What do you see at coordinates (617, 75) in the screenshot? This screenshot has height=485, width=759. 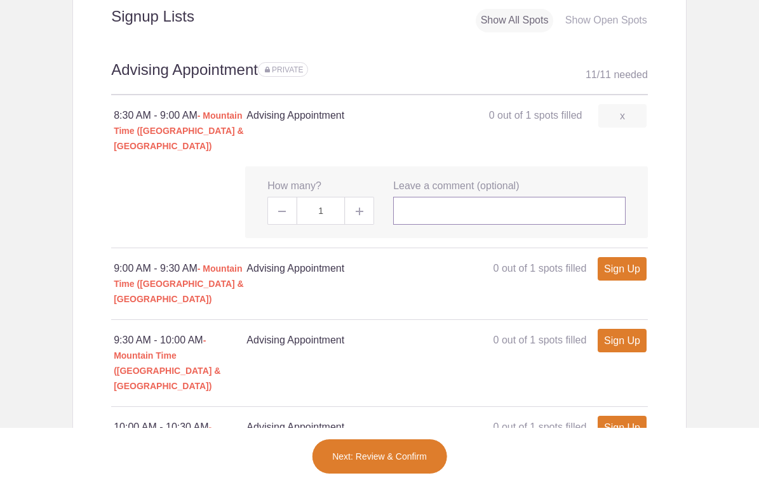 I see `div: 11 11 needed` at bounding box center [617, 75].